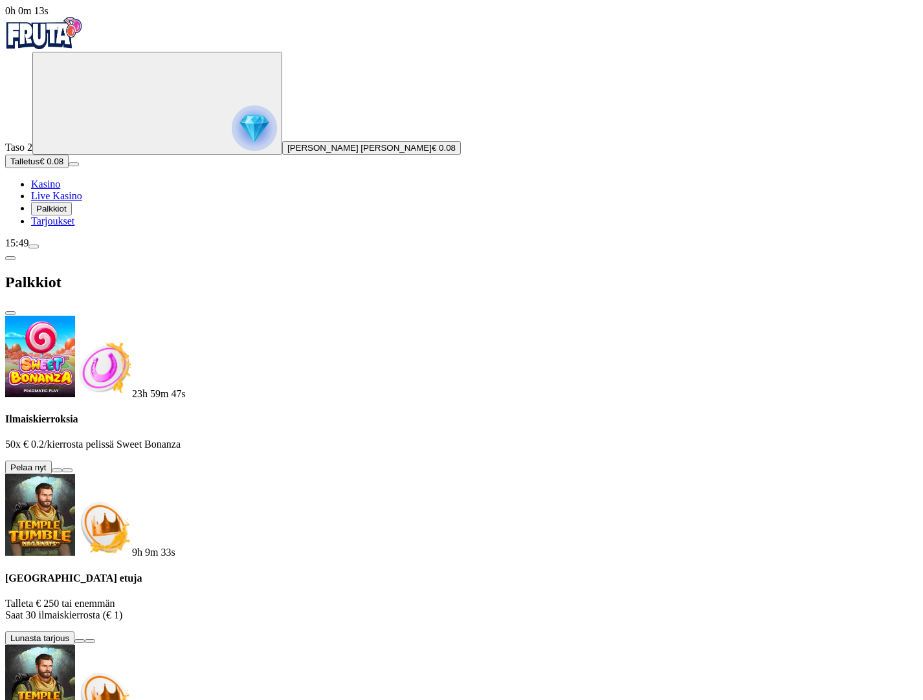  I want to click on span: Palkkiot, so click(51, 208).